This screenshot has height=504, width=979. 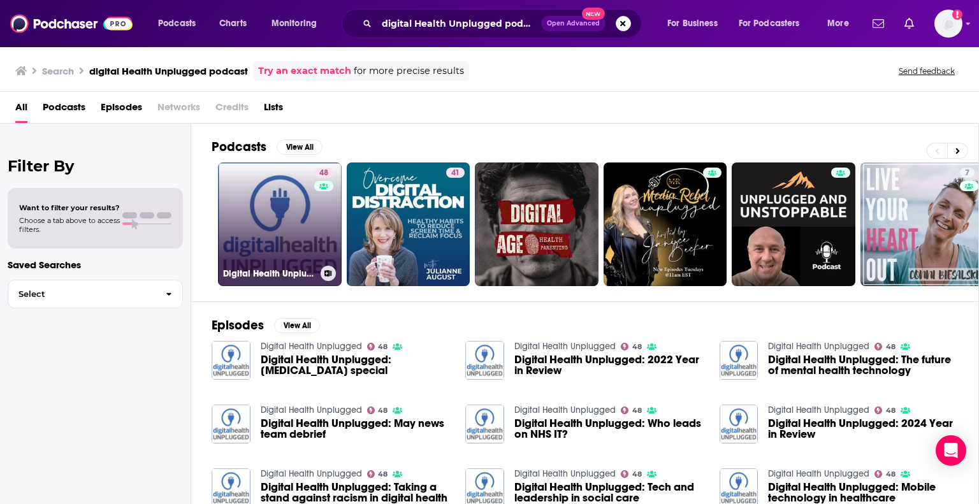 I want to click on a: 48Digital Health Unplugged, so click(x=280, y=224).